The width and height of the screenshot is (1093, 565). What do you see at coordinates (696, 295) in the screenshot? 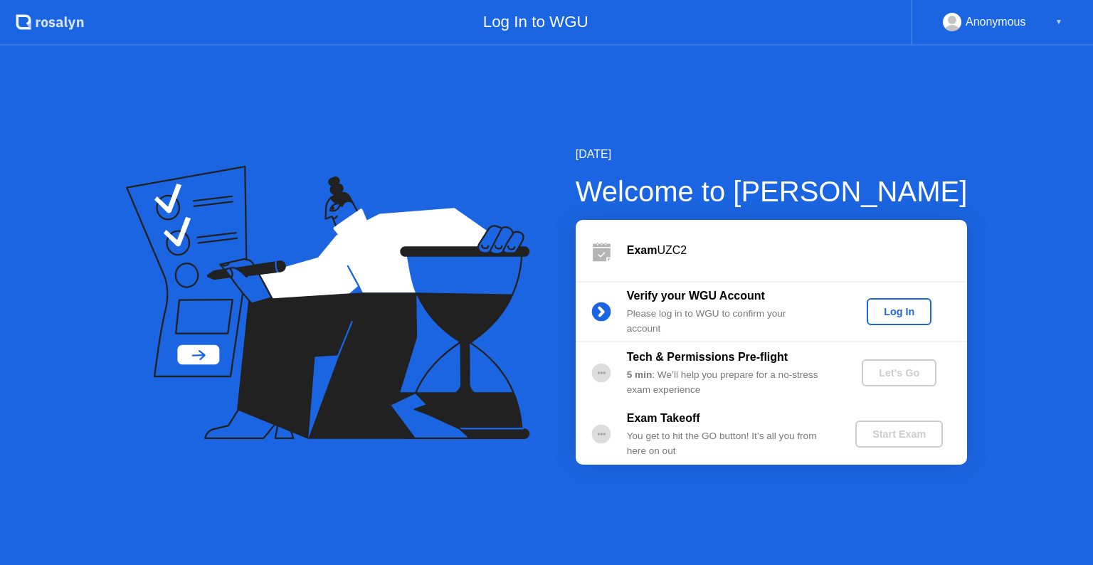
I see `b: Verify your WGU Account` at bounding box center [696, 295].